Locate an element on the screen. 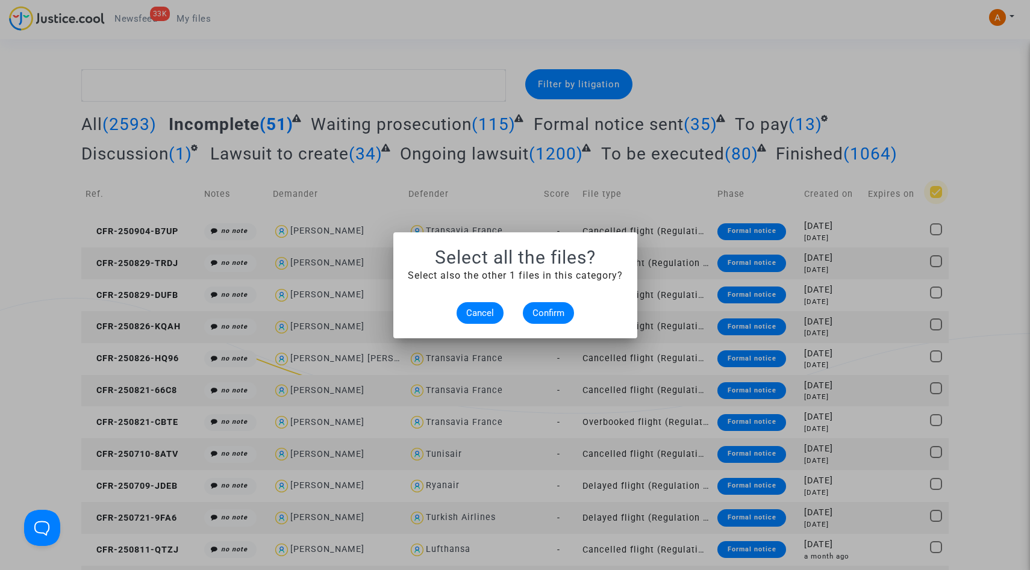 Image resolution: width=1030 pixels, height=570 pixels. button: Cancel is located at coordinates (480, 313).